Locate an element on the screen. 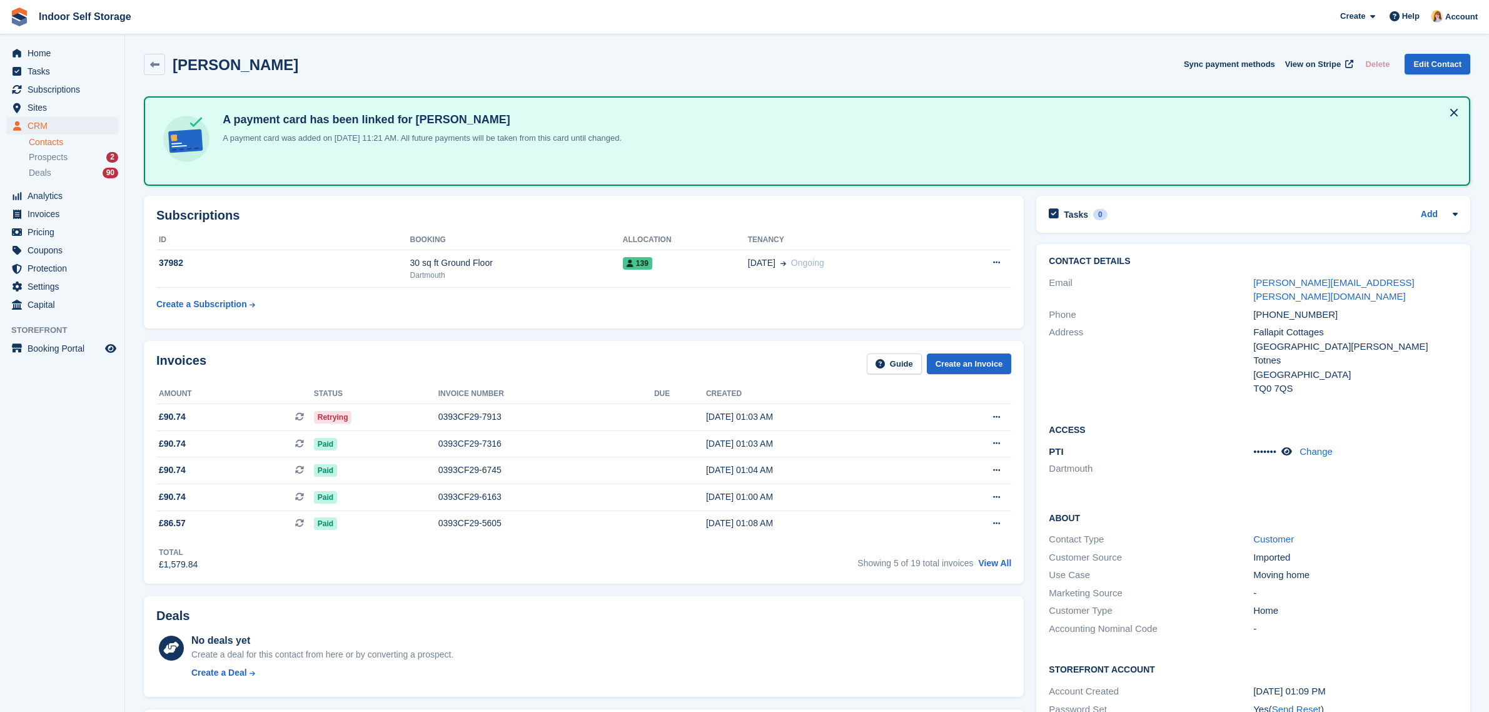 The width and height of the screenshot is (1489, 712). div: Customer Type is located at coordinates (1151, 610).